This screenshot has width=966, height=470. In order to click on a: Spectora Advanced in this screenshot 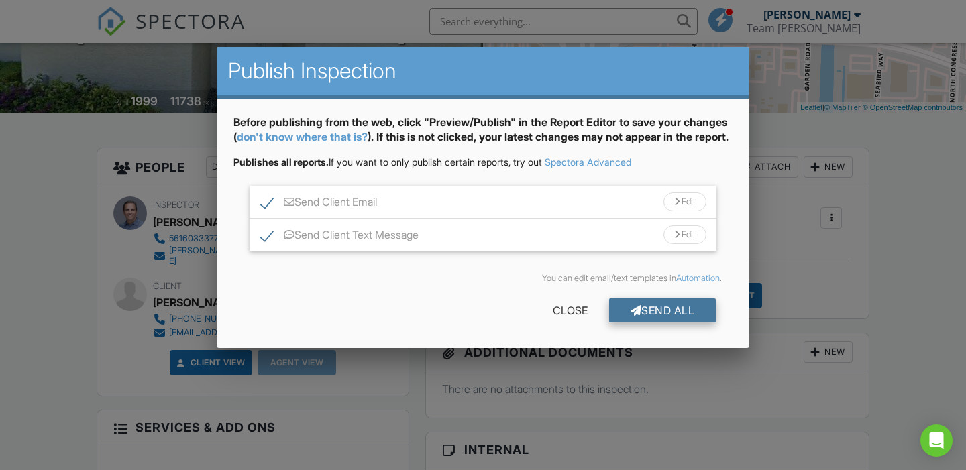, I will do `click(588, 162)`.